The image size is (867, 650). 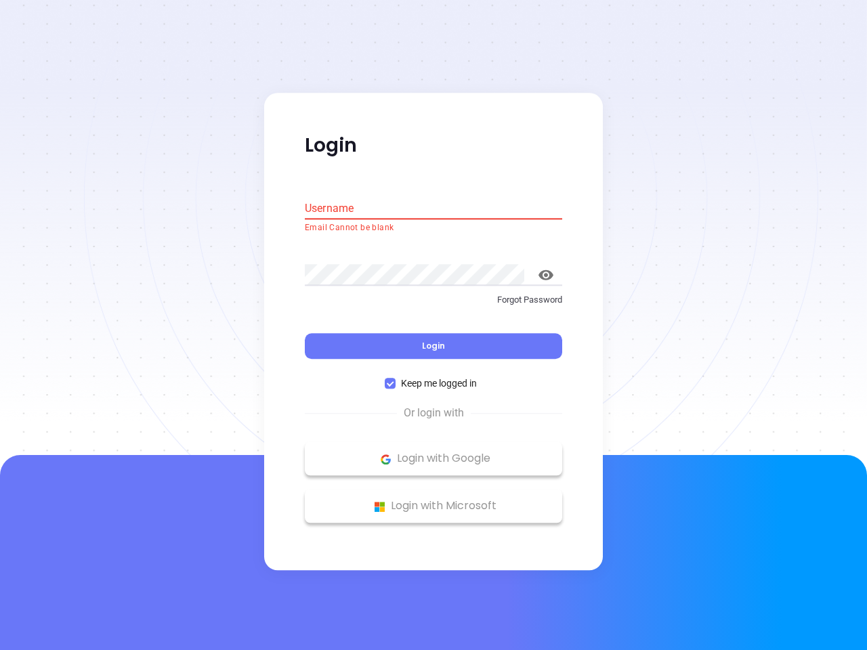 What do you see at coordinates (433, 346) in the screenshot?
I see `span: Login` at bounding box center [433, 346].